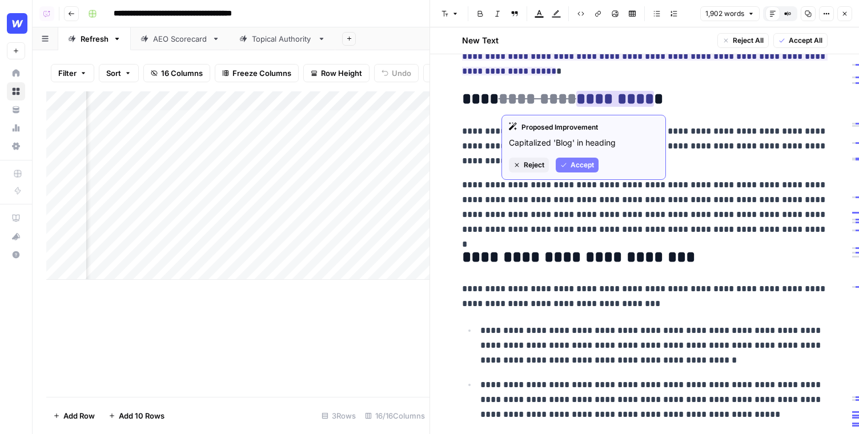 Image resolution: width=859 pixels, height=434 pixels. What do you see at coordinates (401, 73) in the screenshot?
I see `span: Undo` at bounding box center [401, 73].